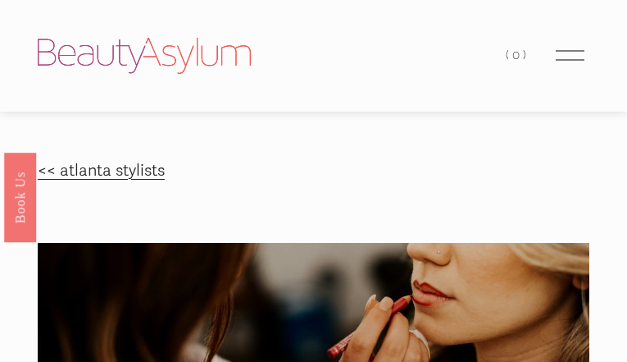 The image size is (627, 362). I want to click on a: Book Us, so click(20, 196).